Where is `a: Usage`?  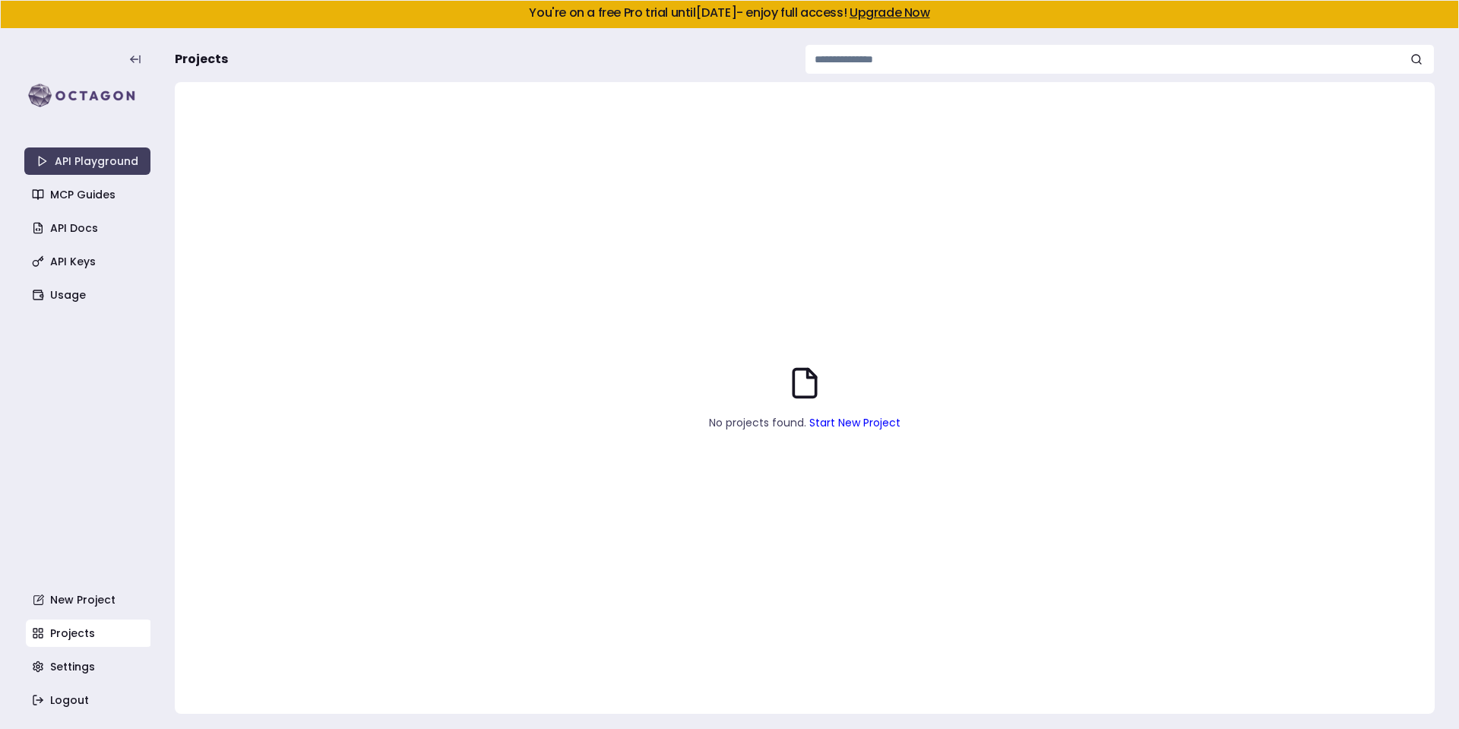 a: Usage is located at coordinates (89, 295).